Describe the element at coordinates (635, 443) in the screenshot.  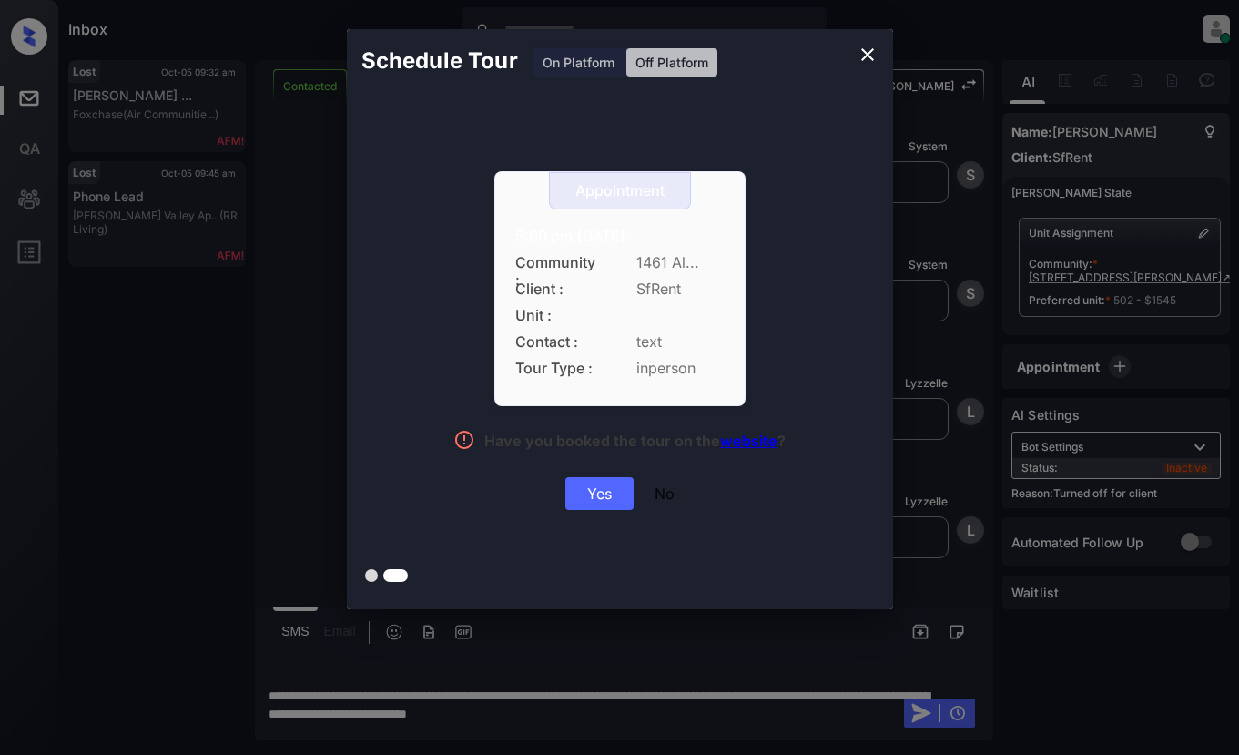
I see `div: Have you booked the tour on the ?` at that location.